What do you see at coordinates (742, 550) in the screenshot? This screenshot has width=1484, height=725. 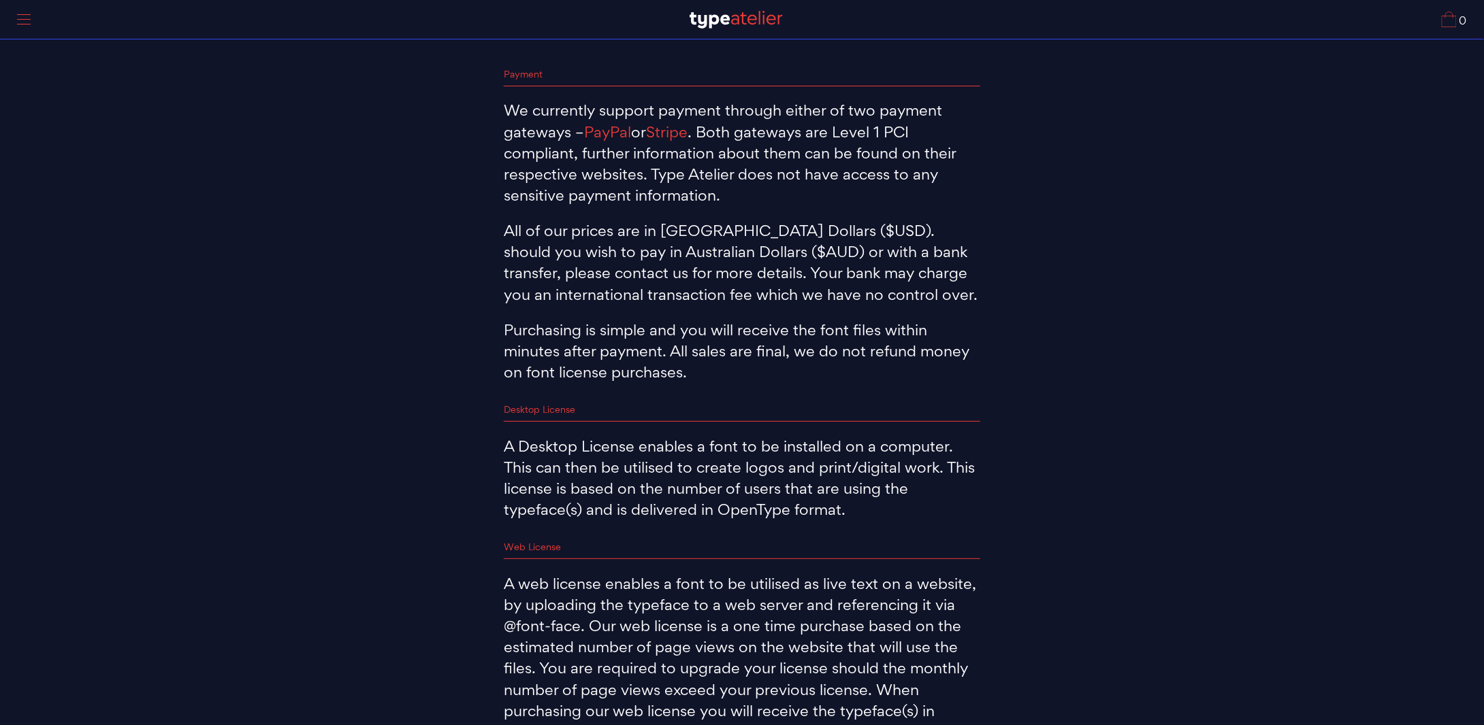 I see `h2: Web License` at bounding box center [742, 550].